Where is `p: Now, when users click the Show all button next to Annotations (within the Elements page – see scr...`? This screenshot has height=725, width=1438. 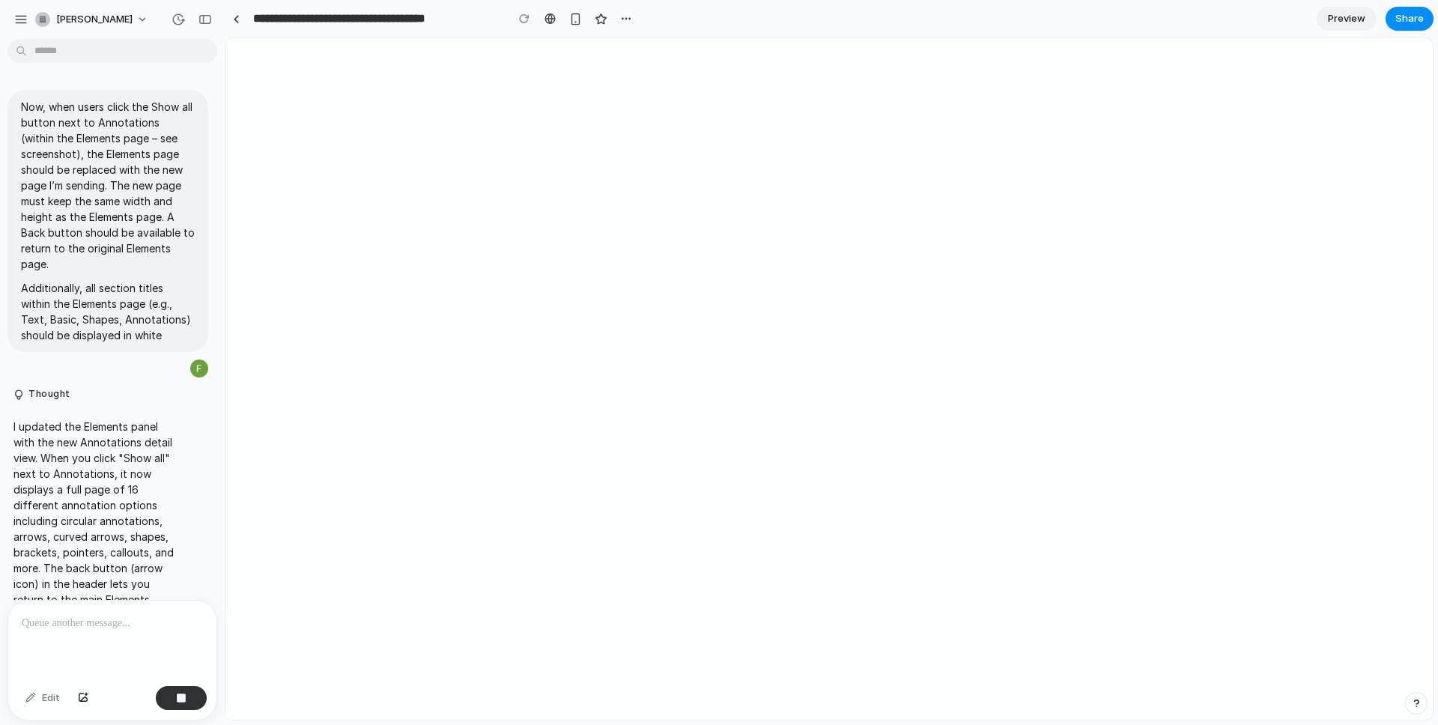
p: Now, when users click the Show all button next to Annotations (within the Elements page – see scr... is located at coordinates (108, 185).